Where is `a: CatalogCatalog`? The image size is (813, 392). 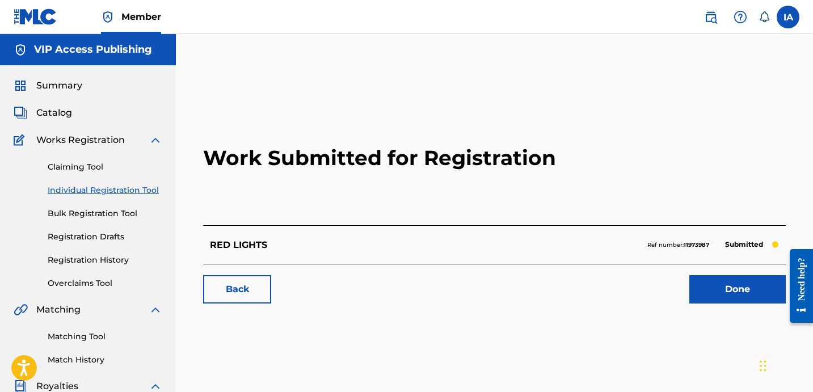 a: CatalogCatalog is located at coordinates (43, 113).